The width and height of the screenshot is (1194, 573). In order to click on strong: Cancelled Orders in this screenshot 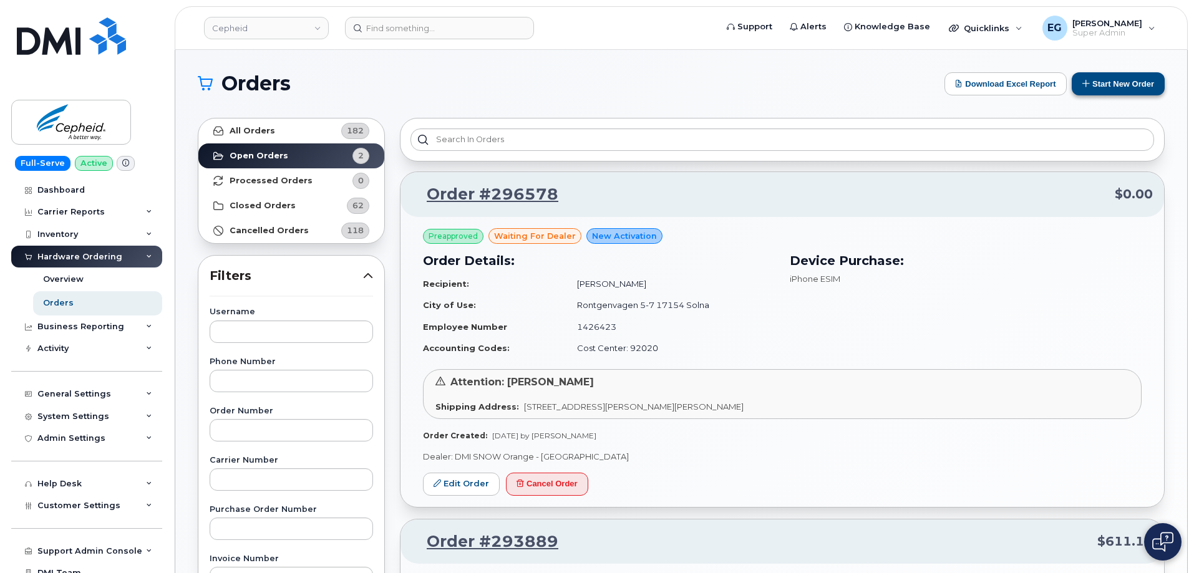, I will do `click(269, 231)`.